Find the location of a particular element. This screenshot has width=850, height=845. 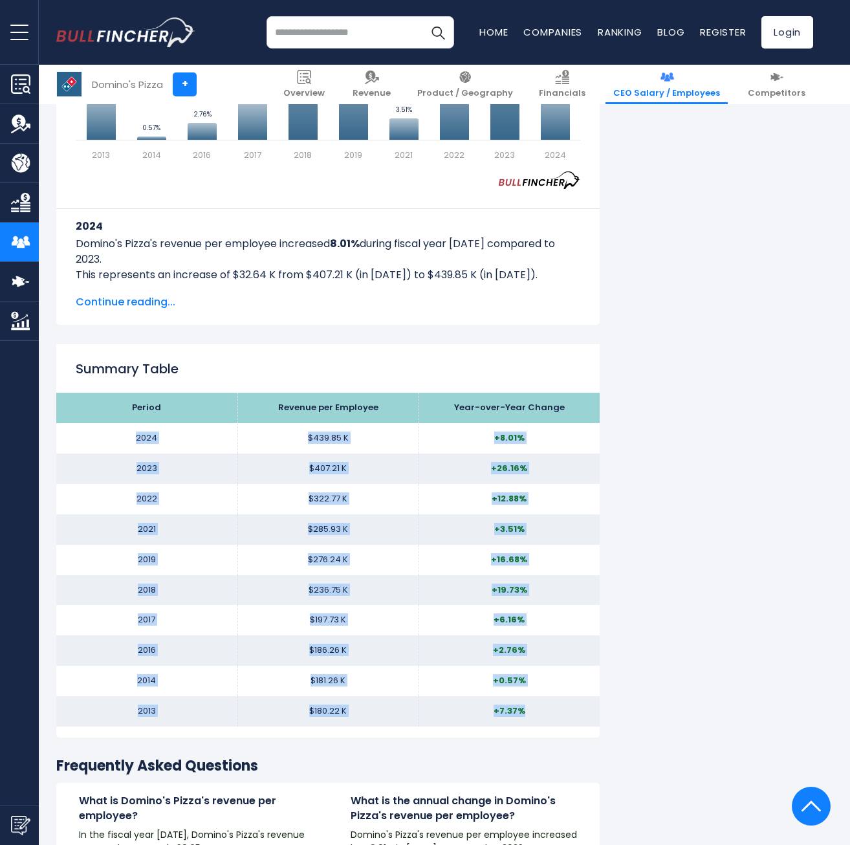

h3: 2024 is located at coordinates (328, 226).